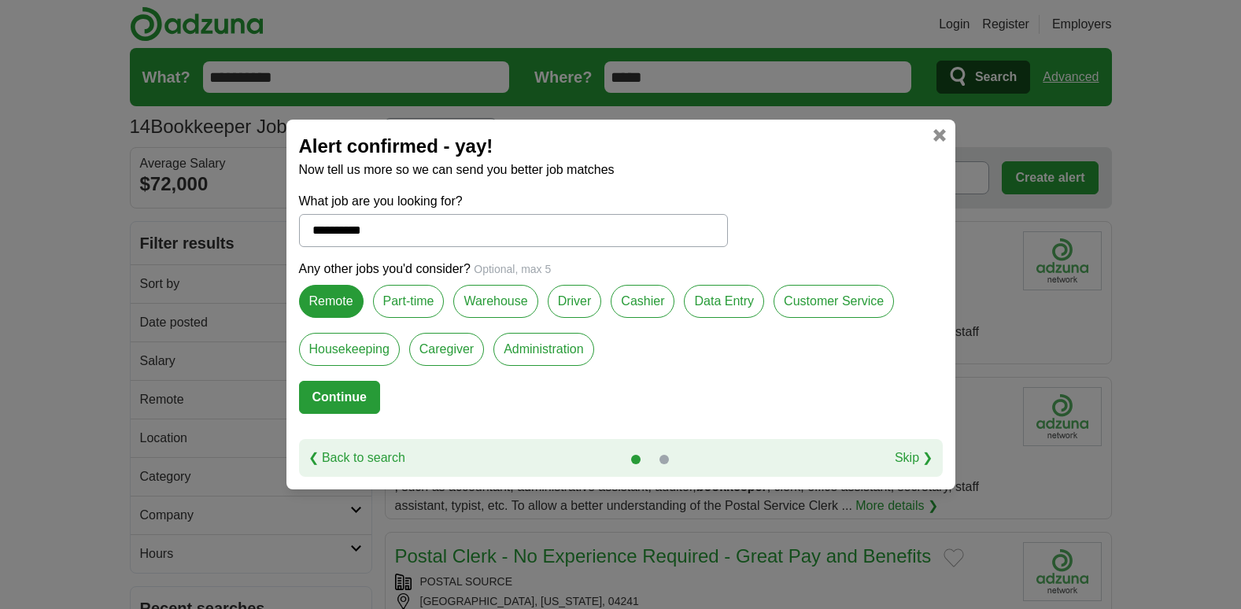 This screenshot has width=1241, height=609. Describe the element at coordinates (349, 349) in the screenshot. I see `label: Housekeeping` at that location.